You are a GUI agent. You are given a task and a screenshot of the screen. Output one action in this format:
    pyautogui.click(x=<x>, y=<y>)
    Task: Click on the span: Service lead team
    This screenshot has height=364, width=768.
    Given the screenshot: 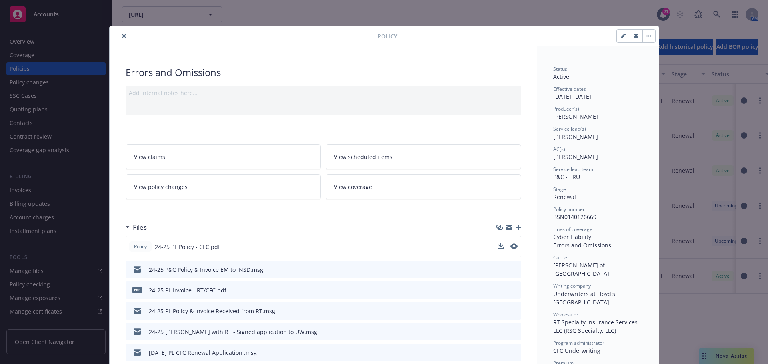 What is the action you would take?
    pyautogui.click(x=573, y=169)
    